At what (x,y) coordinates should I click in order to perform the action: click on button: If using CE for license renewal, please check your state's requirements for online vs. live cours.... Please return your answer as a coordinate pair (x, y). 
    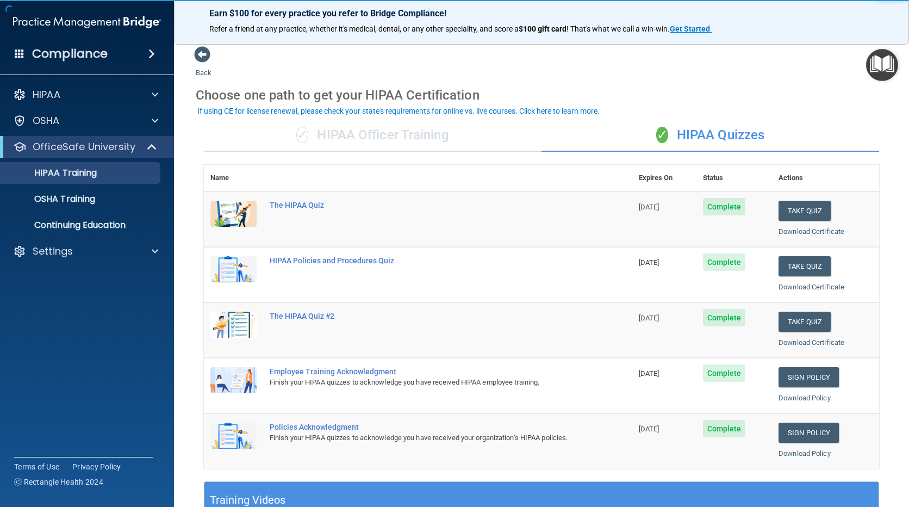
    Looking at the image, I should click on (399, 111).